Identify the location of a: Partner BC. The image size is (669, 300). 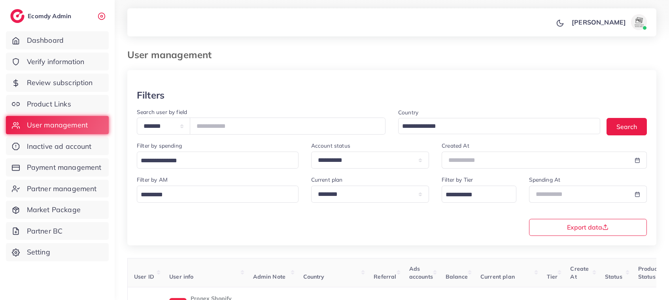
(57, 231).